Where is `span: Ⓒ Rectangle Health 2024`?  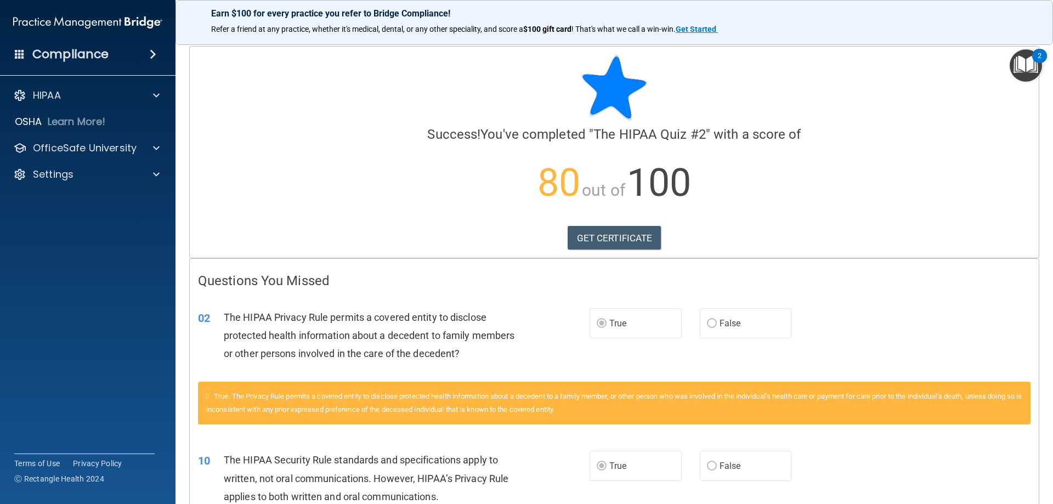
span: Ⓒ Rectangle Health 2024 is located at coordinates (59, 479).